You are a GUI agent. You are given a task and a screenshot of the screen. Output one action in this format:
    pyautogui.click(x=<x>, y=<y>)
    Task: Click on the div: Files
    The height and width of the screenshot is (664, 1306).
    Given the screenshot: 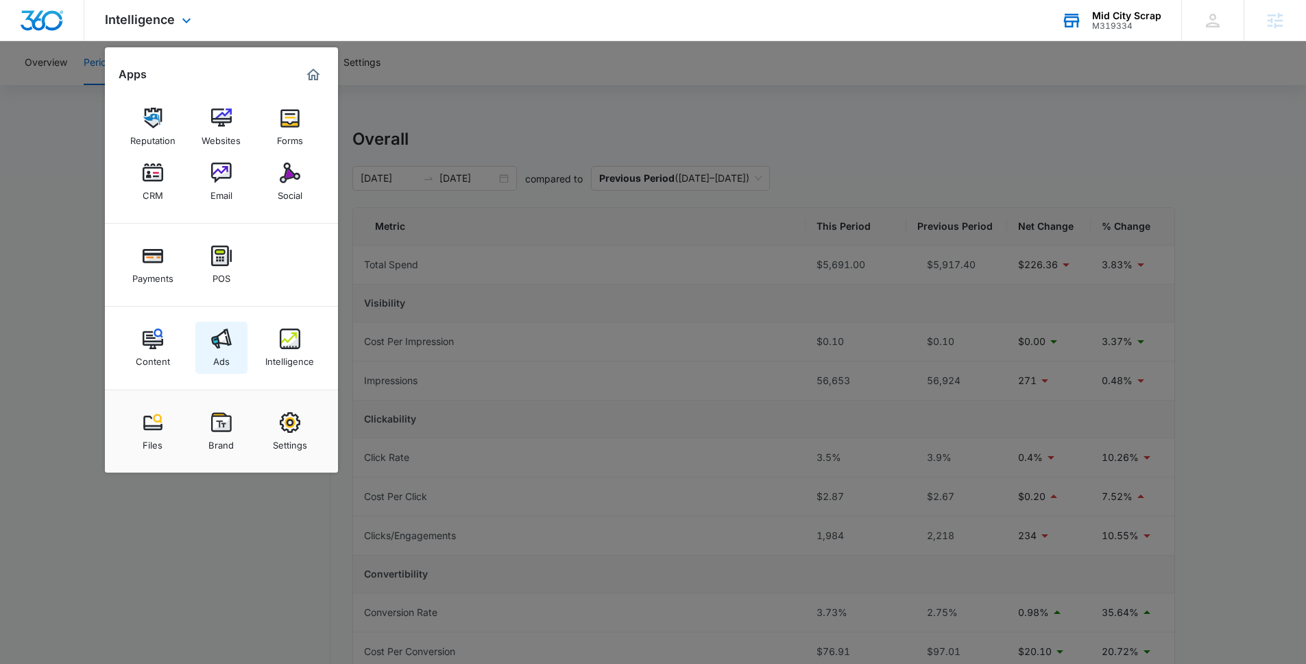 What is the action you would take?
    pyautogui.click(x=152, y=442)
    